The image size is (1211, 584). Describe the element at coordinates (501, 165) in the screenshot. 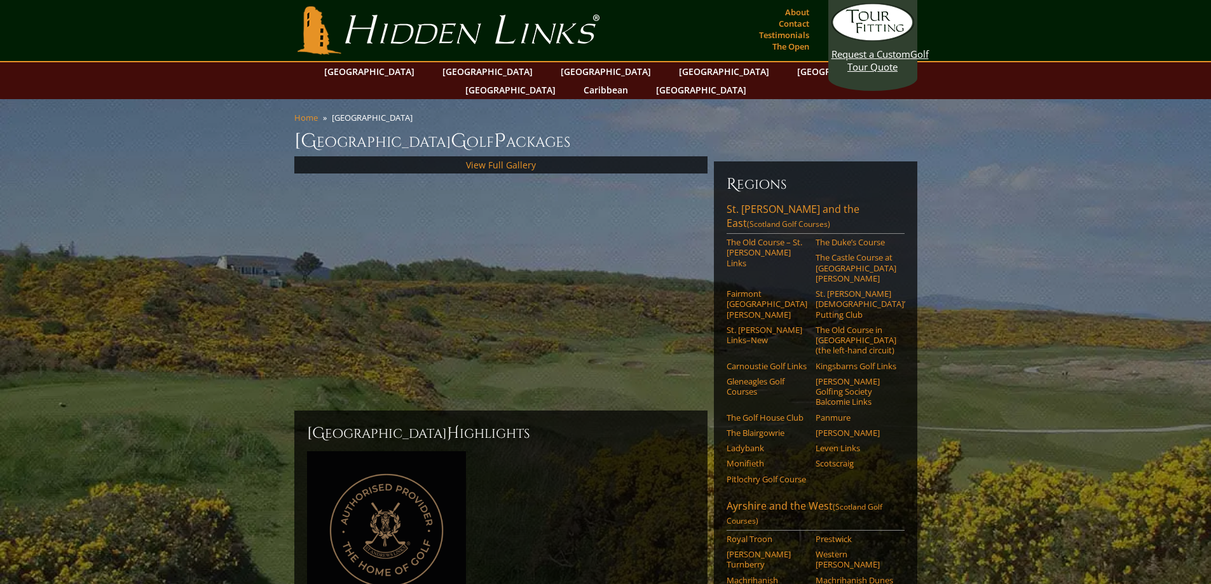

I see `a: View Full Gallery` at that location.